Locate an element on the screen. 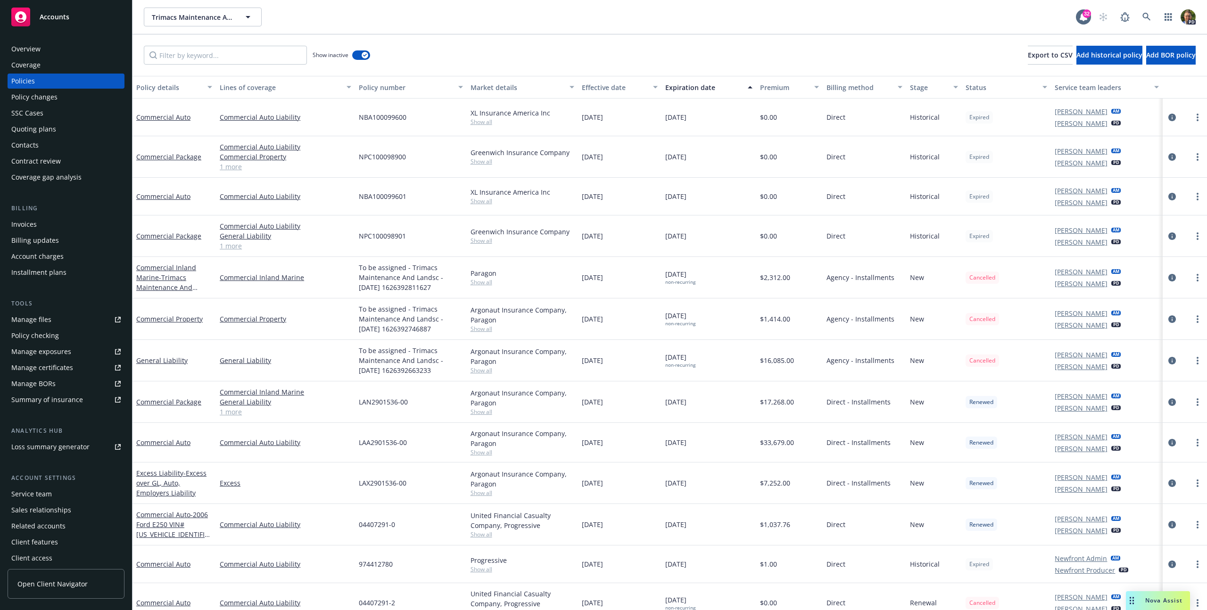 Image resolution: width=1207 pixels, height=610 pixels. a: 1 more is located at coordinates (285, 166).